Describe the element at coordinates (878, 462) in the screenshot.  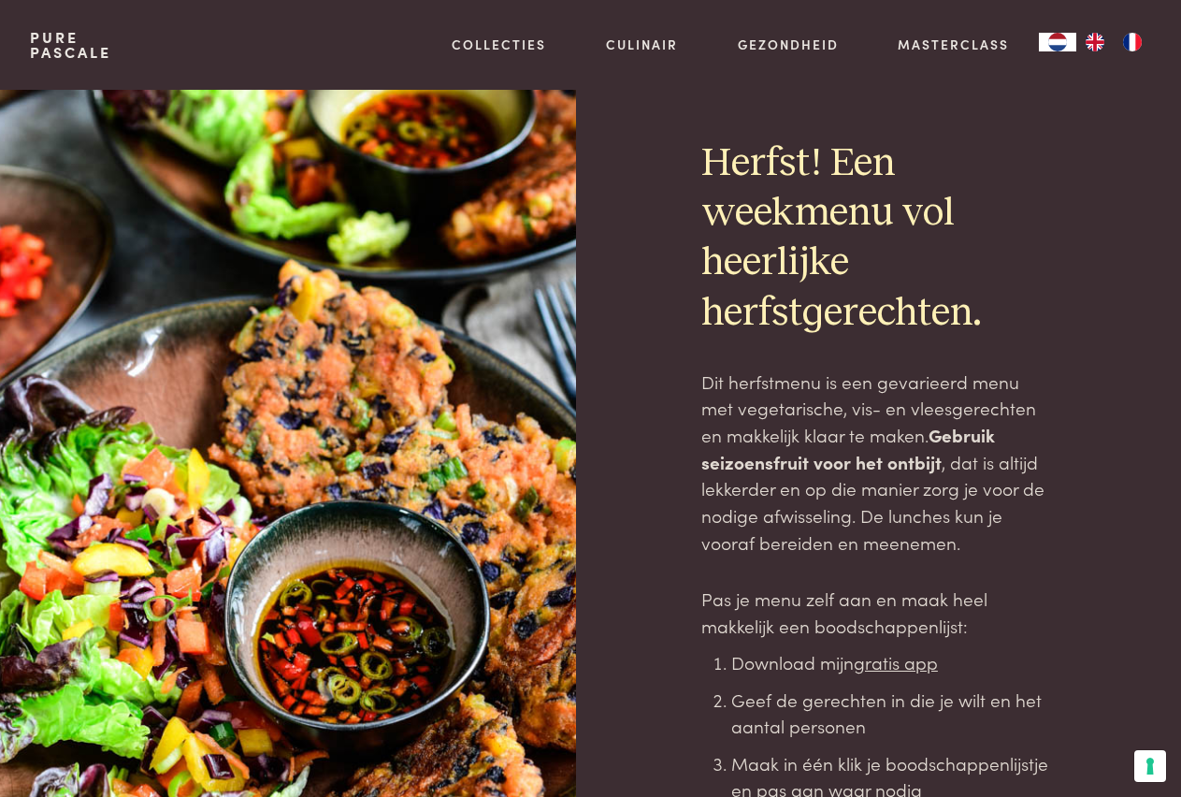
I see `p: Dit herfstmenu is een gevarieerd menu met vegetarische, vis- en vleesgerechten en makkelijk klaar...` at that location.